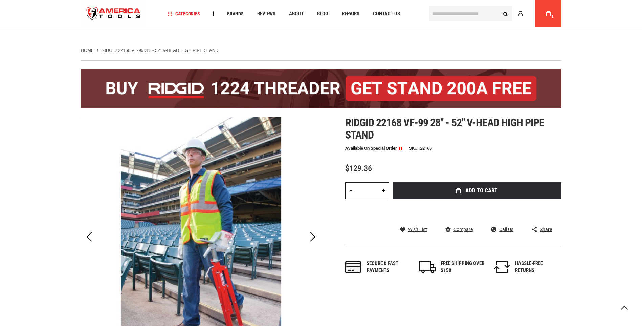 This screenshot has height=326, width=642. What do you see at coordinates (184, 14) in the screenshot?
I see `a: Categories` at bounding box center [184, 14].